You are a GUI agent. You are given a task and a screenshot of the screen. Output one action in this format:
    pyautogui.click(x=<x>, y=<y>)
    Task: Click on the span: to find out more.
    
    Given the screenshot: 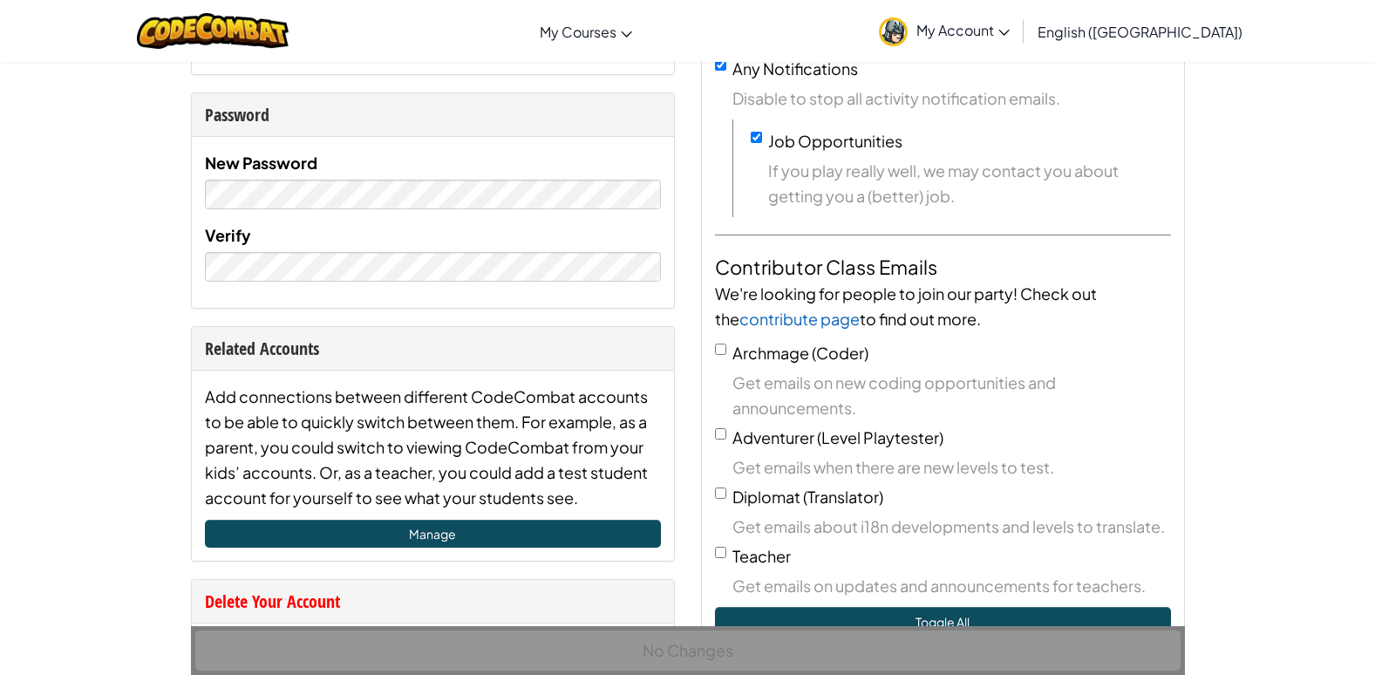 What is the action you would take?
    pyautogui.click(x=920, y=318)
    